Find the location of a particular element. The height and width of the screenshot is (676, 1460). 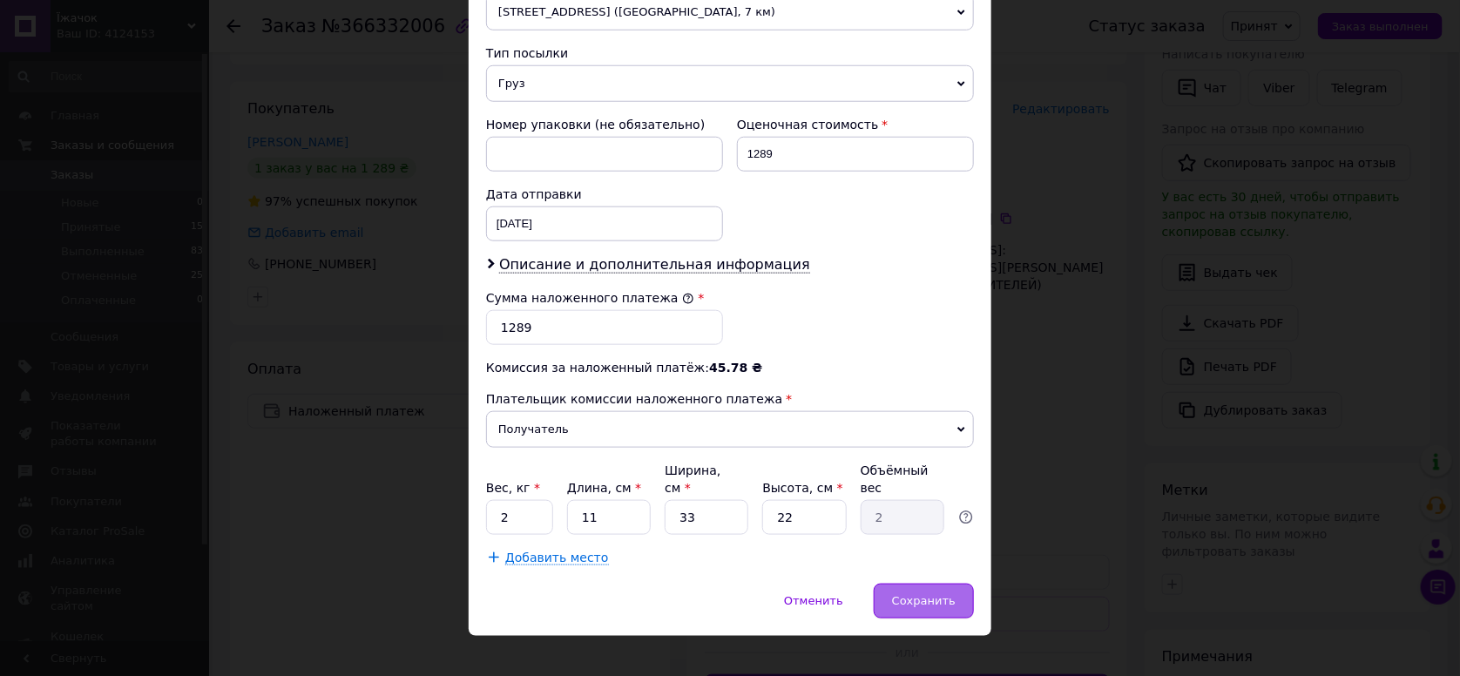

label: Высота, см is located at coordinates (802, 488).